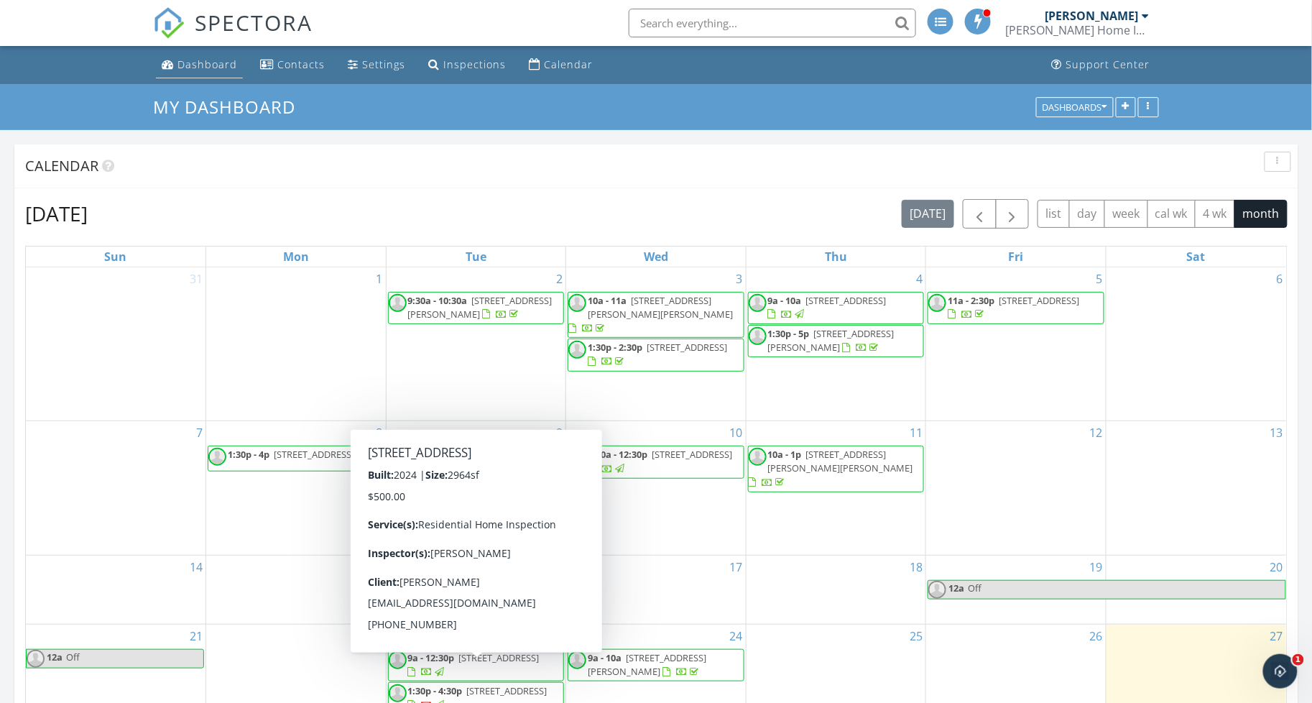 The height and width of the screenshot is (703, 1312). Describe the element at coordinates (301, 64) in the screenshot. I see `div: Contacts` at that location.